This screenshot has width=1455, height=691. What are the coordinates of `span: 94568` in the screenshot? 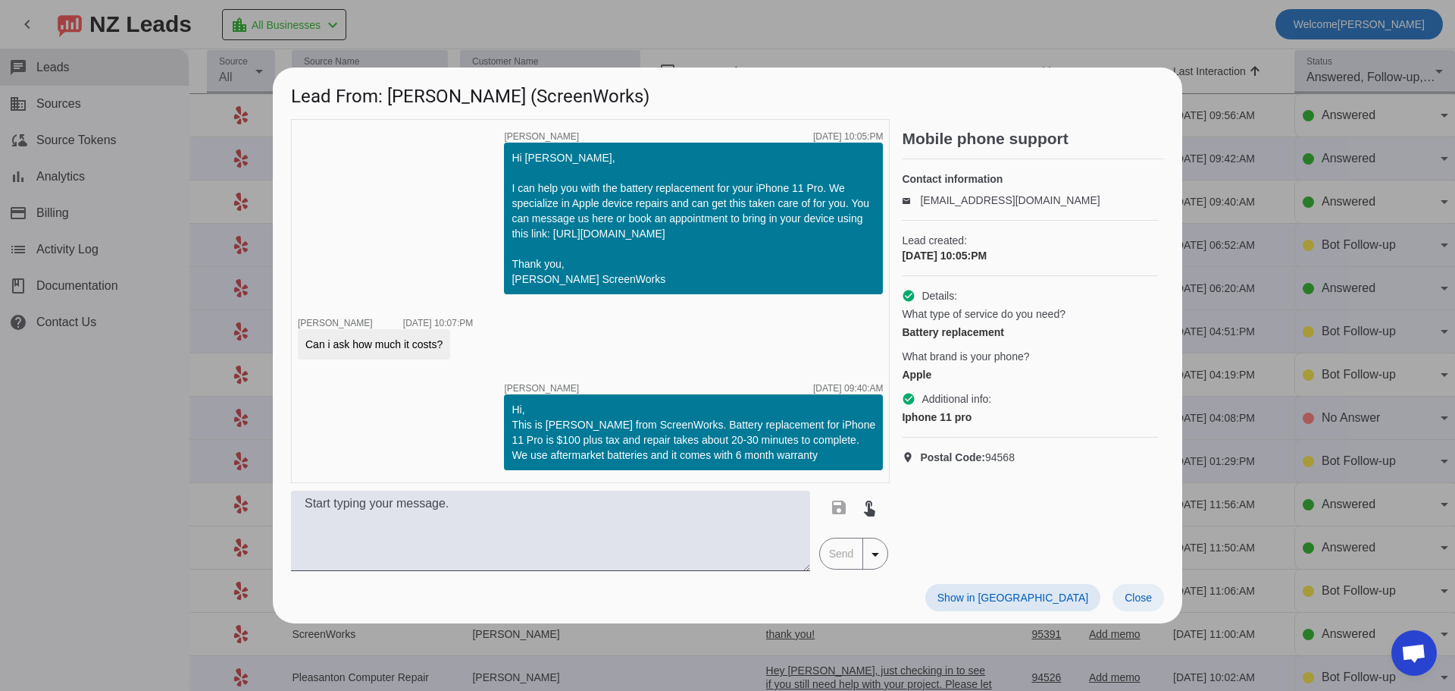 It's located at (967, 457).